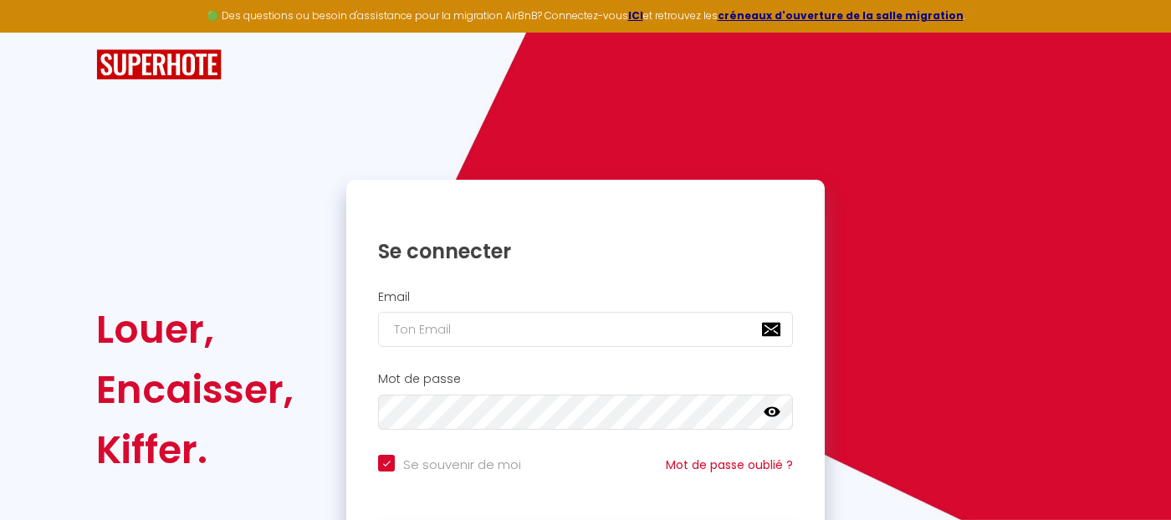  I want to click on div: Kiffer., so click(195, 450).